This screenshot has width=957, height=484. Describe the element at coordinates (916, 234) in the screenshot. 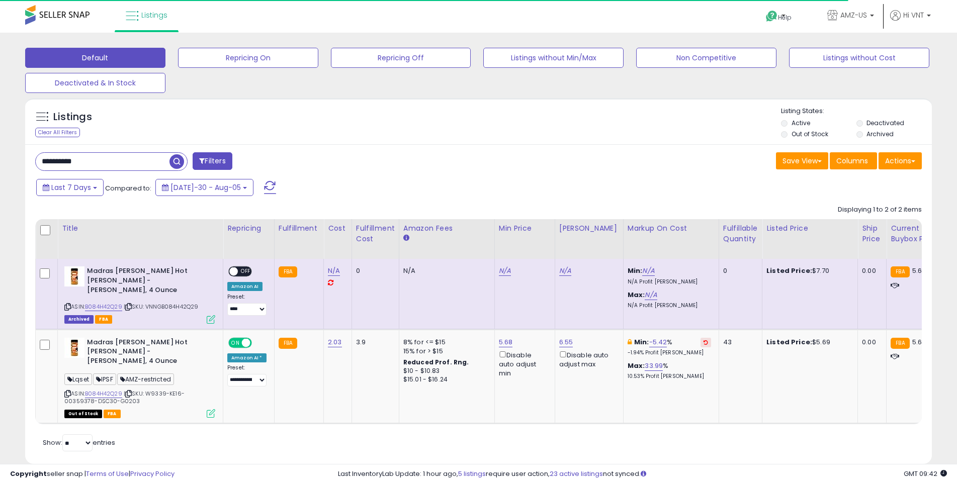

I see `div: Current Buybox Price` at that location.